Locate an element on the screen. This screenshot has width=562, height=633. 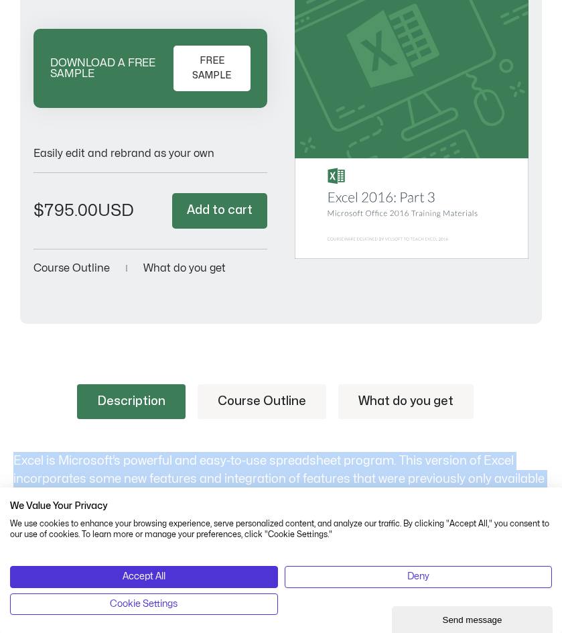
p: We use cookies to enhance your browsing experience, serve personalized content, and analyze our t... is located at coordinates (281, 530).